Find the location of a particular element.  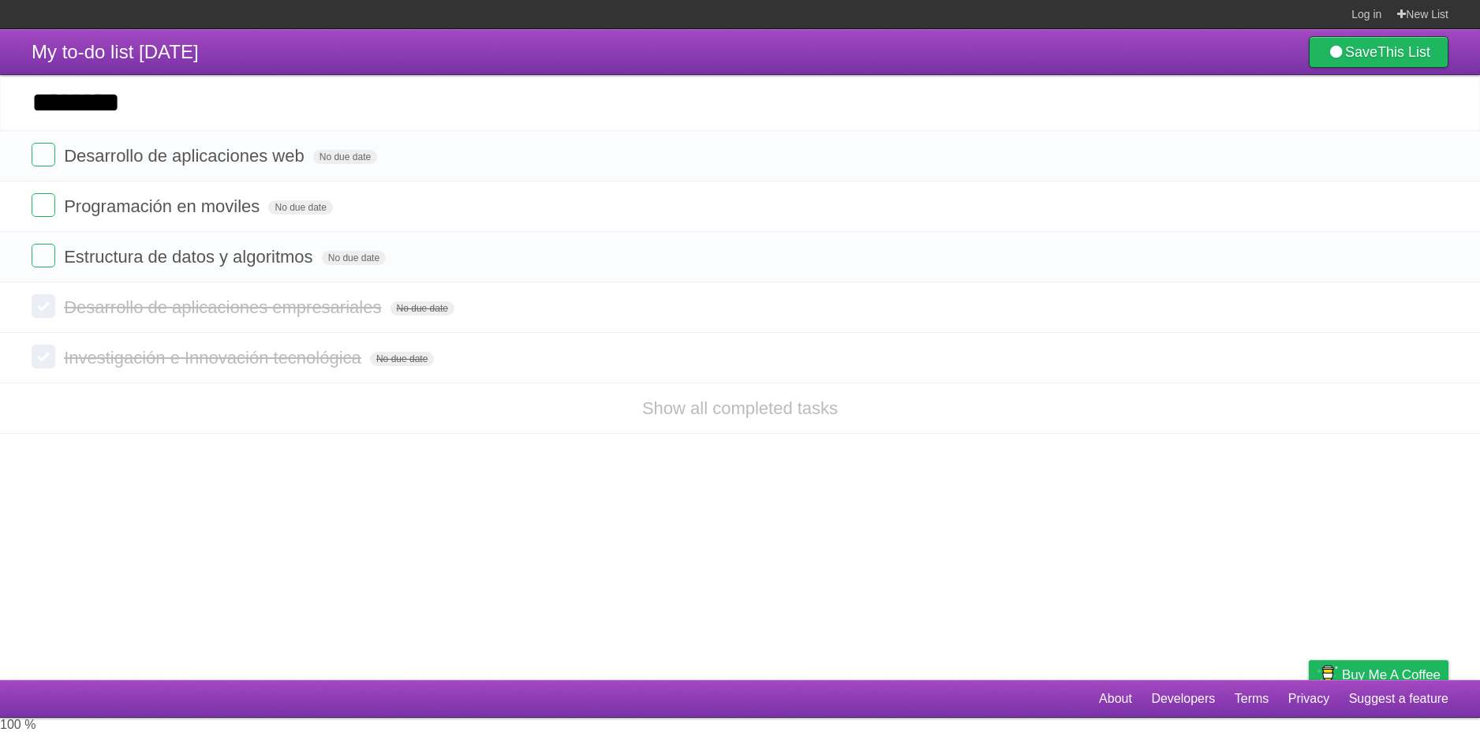

a: Developers is located at coordinates (1183, 699).